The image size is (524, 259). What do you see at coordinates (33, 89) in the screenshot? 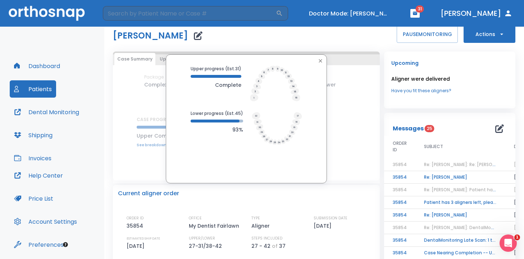
I see `button: Patients` at bounding box center [33, 89].